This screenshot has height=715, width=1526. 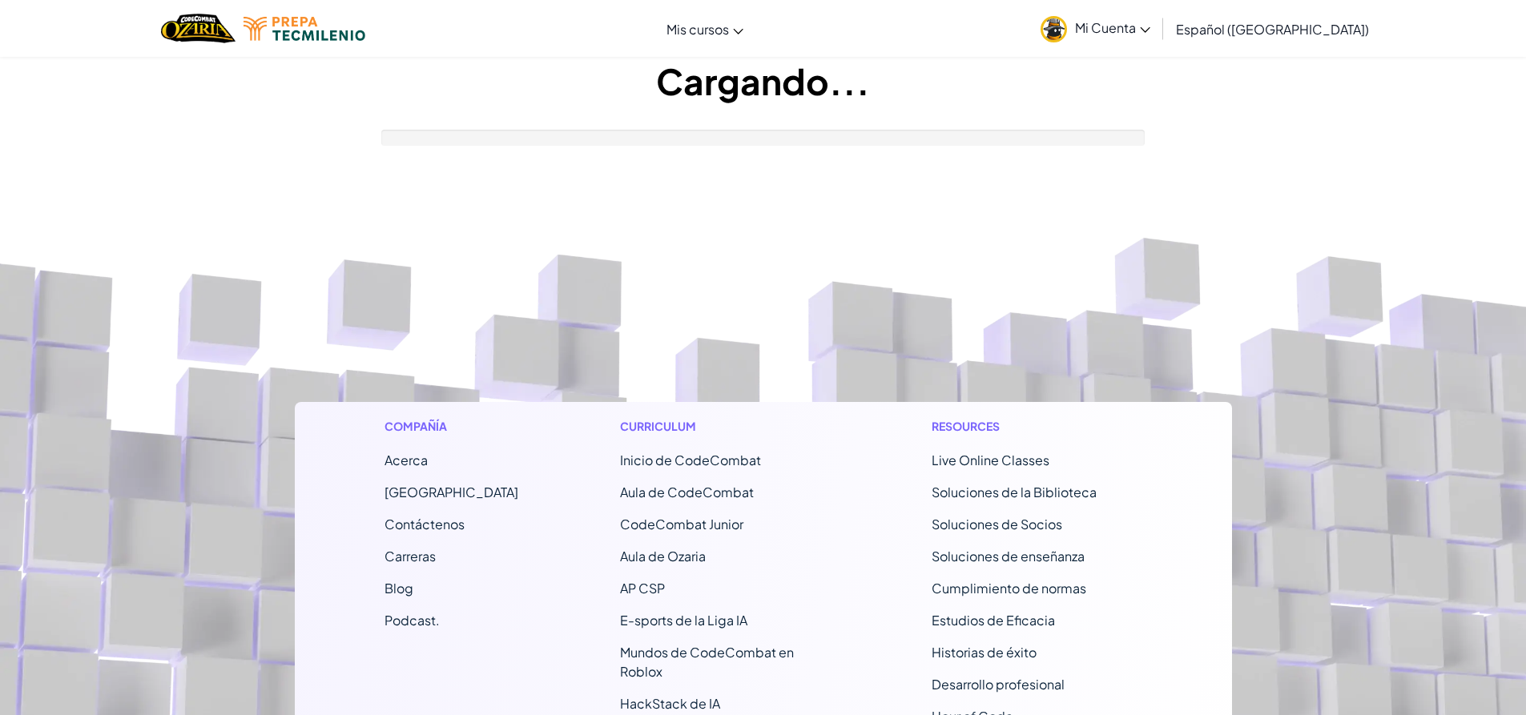 I want to click on a: Desarrollo profesional, so click(x=998, y=684).